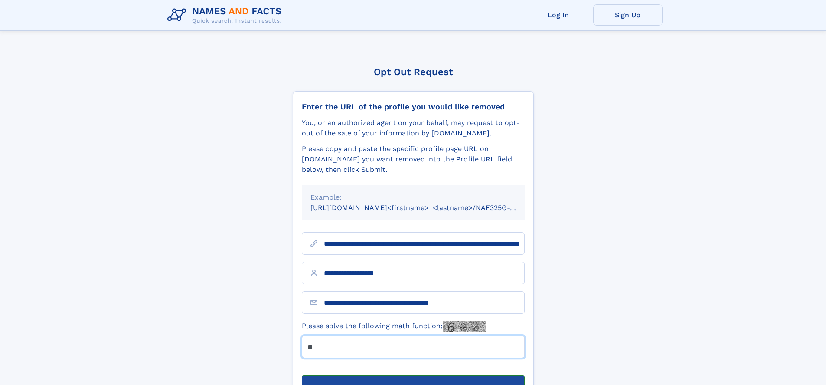 The height and width of the screenshot is (385, 826). What do you see at coordinates (413, 197) in the screenshot?
I see `div: Example:` at bounding box center [413, 197].